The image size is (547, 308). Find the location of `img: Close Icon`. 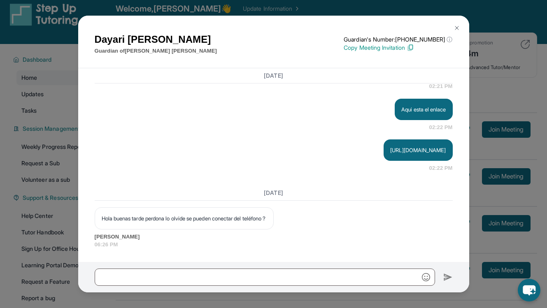

img: Close Icon is located at coordinates (457, 28).